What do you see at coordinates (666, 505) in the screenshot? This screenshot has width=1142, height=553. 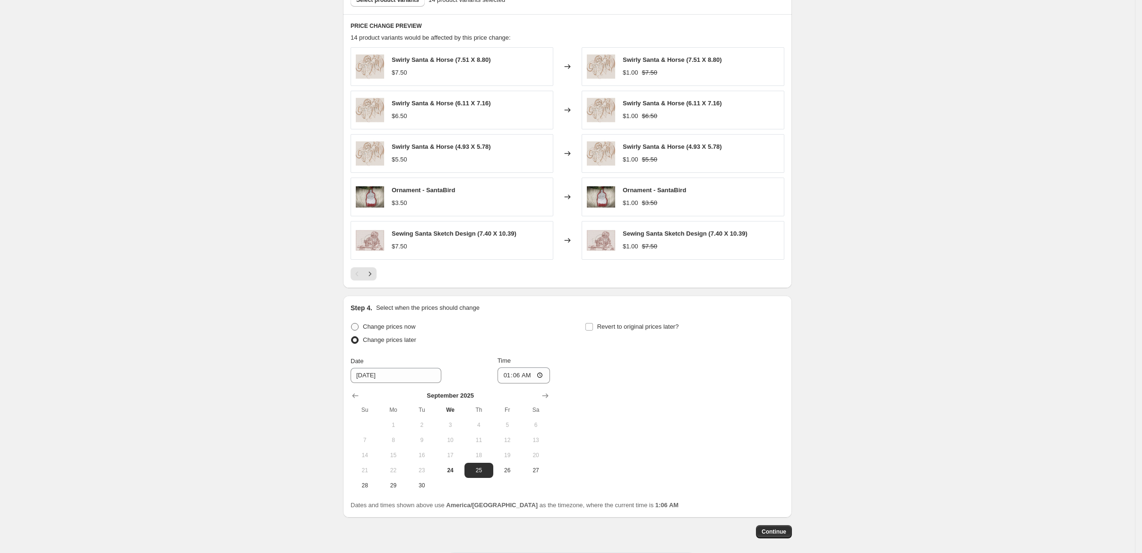 I see `b: 1:06 AM` at bounding box center [666, 505].